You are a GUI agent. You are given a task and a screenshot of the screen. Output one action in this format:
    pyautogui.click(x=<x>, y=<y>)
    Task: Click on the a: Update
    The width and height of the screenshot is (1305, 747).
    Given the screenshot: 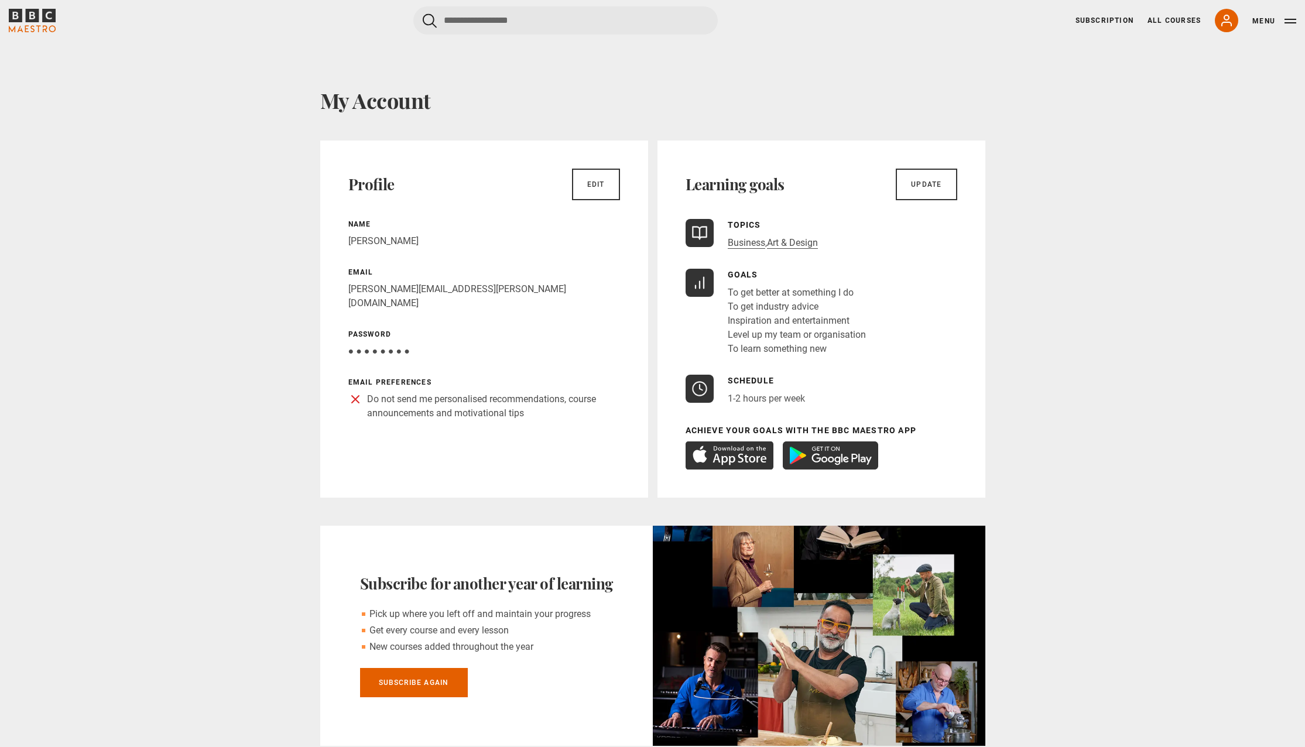 What is the action you would take?
    pyautogui.click(x=926, y=184)
    